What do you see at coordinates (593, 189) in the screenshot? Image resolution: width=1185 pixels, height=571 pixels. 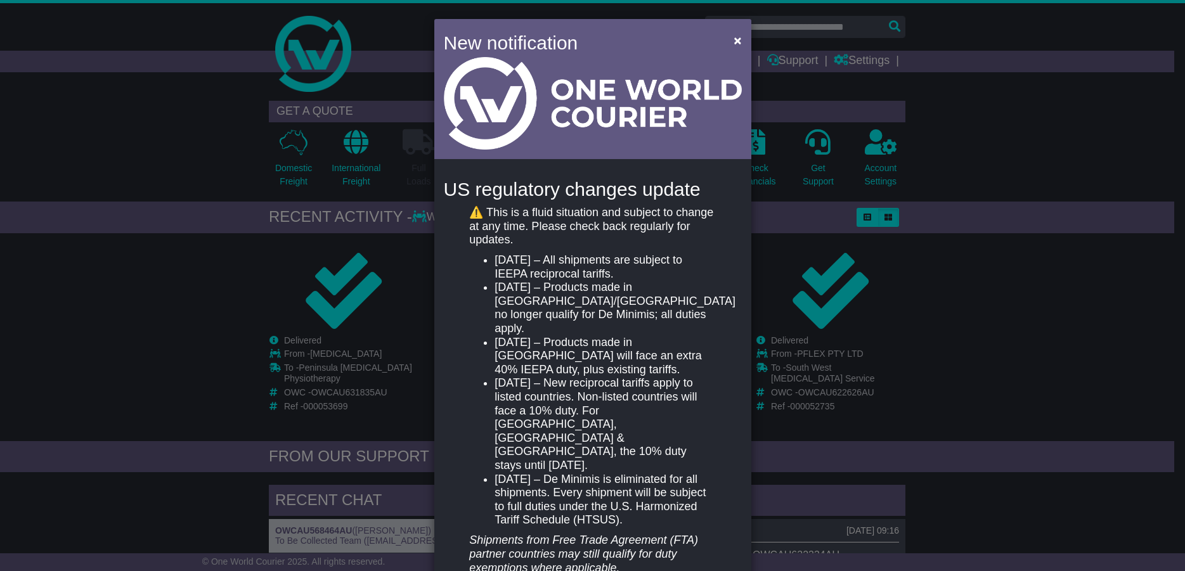 I see `h4: US regulatory changes update` at bounding box center [593, 189].